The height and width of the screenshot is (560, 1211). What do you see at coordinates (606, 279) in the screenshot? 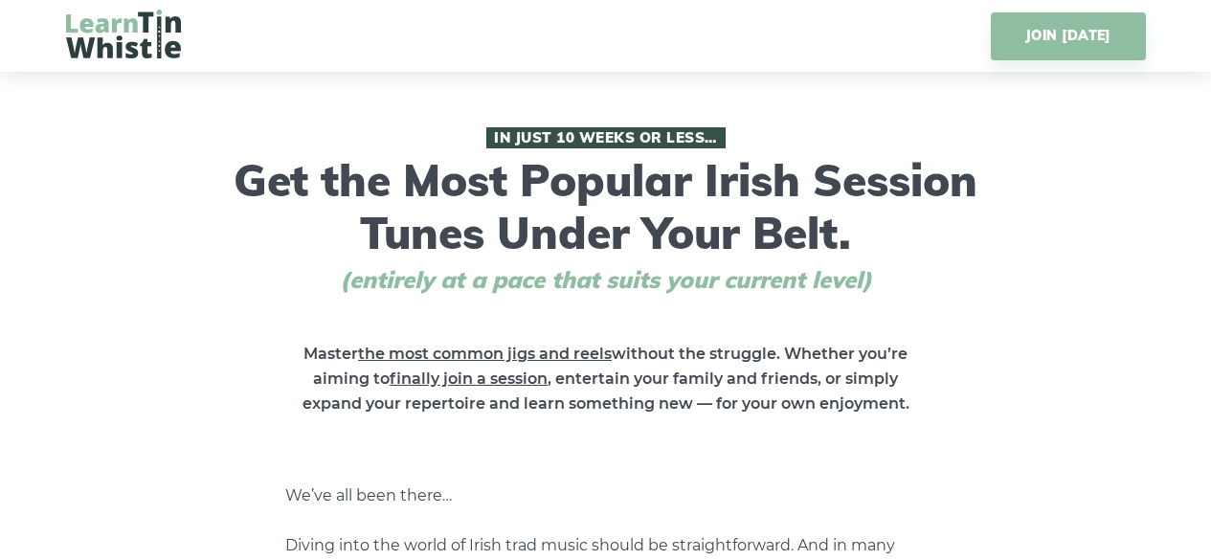
I see `span: (entirely at a pace that suits your current level)` at bounding box center [606, 279].